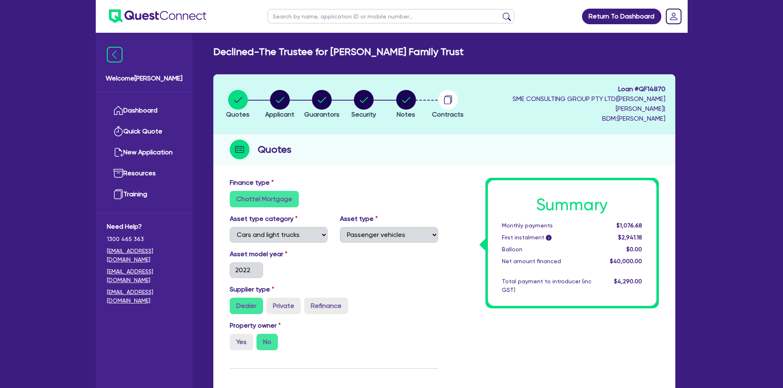 The width and height of the screenshot is (783, 388). What do you see at coordinates (240, 150) in the screenshot?
I see `img: step-icon` at bounding box center [240, 150].